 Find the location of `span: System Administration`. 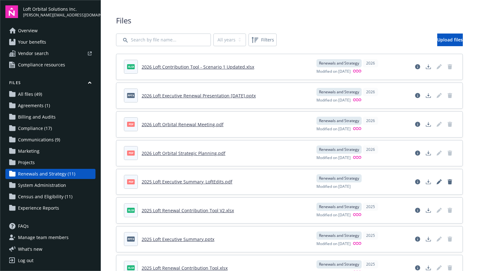

span: System Administration is located at coordinates (42, 185).